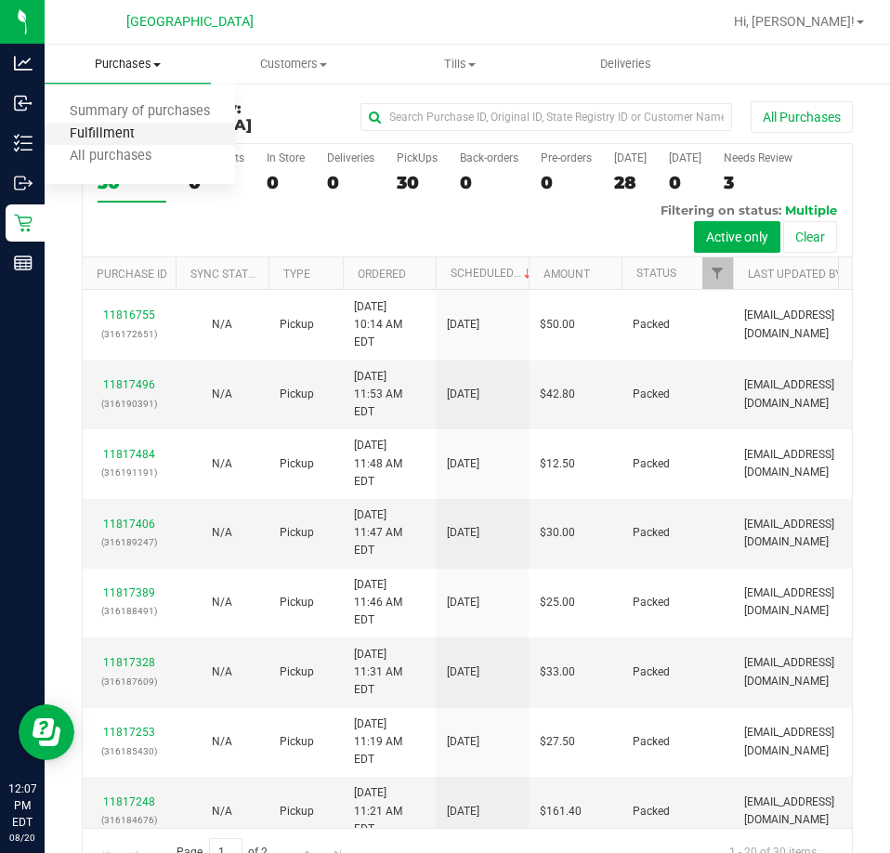  Describe the element at coordinates (132, 274) in the screenshot. I see `a: Purchase ID` at that location.